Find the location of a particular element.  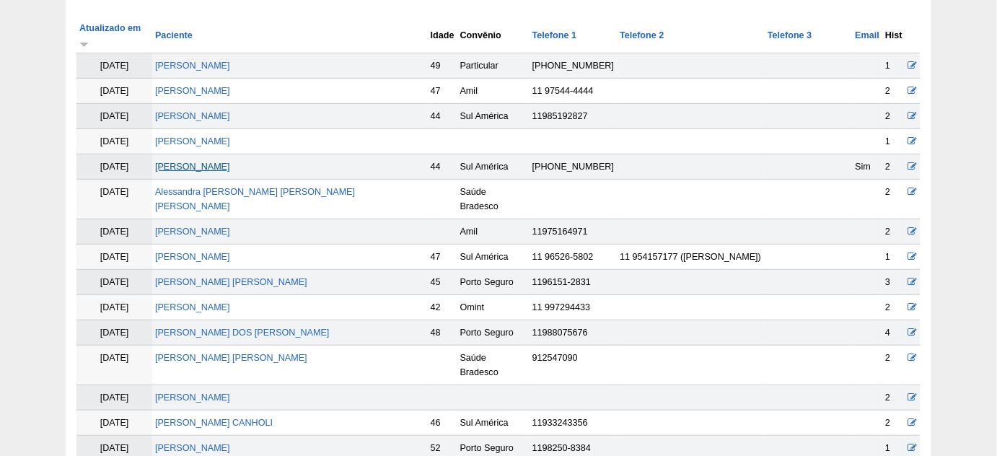

td: 11988075676 is located at coordinates (573, 333).